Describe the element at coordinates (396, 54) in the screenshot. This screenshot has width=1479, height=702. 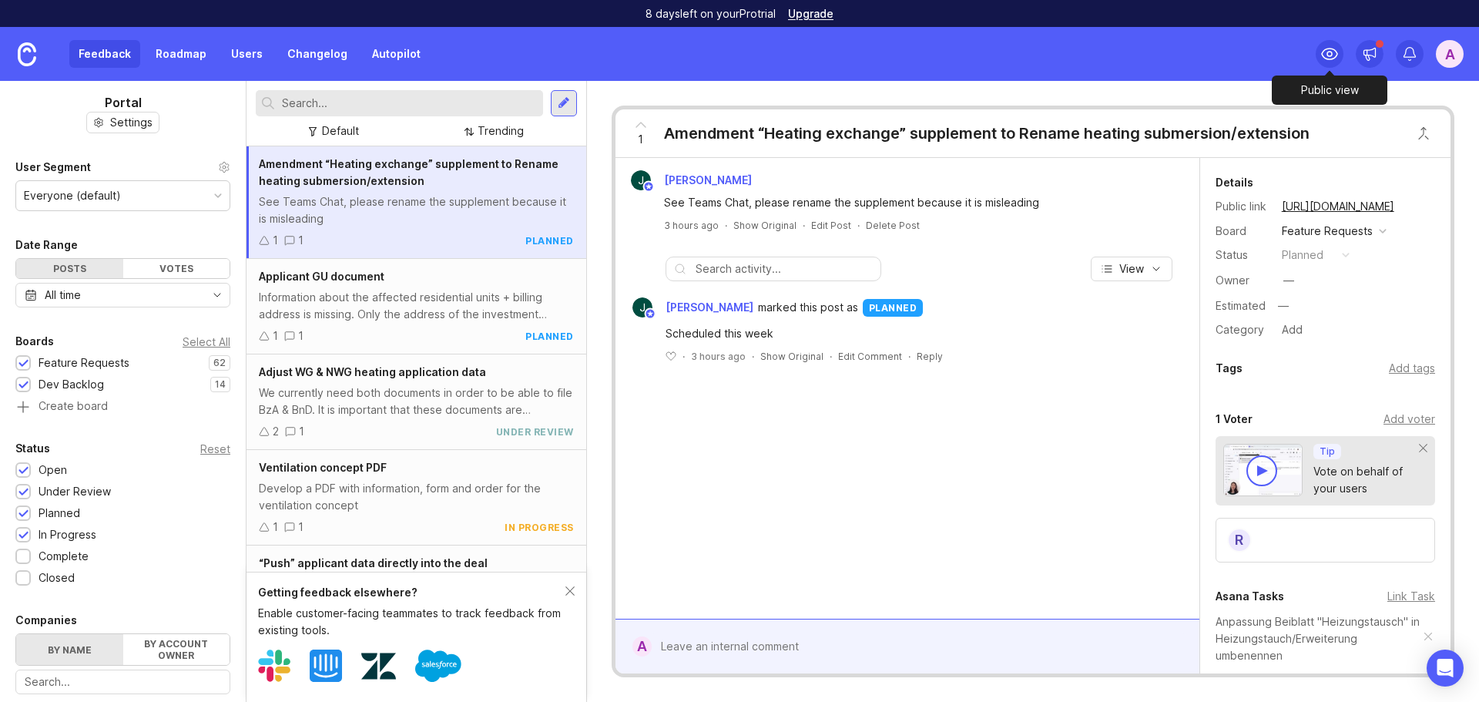
I see `a: Autopilot` at that location.